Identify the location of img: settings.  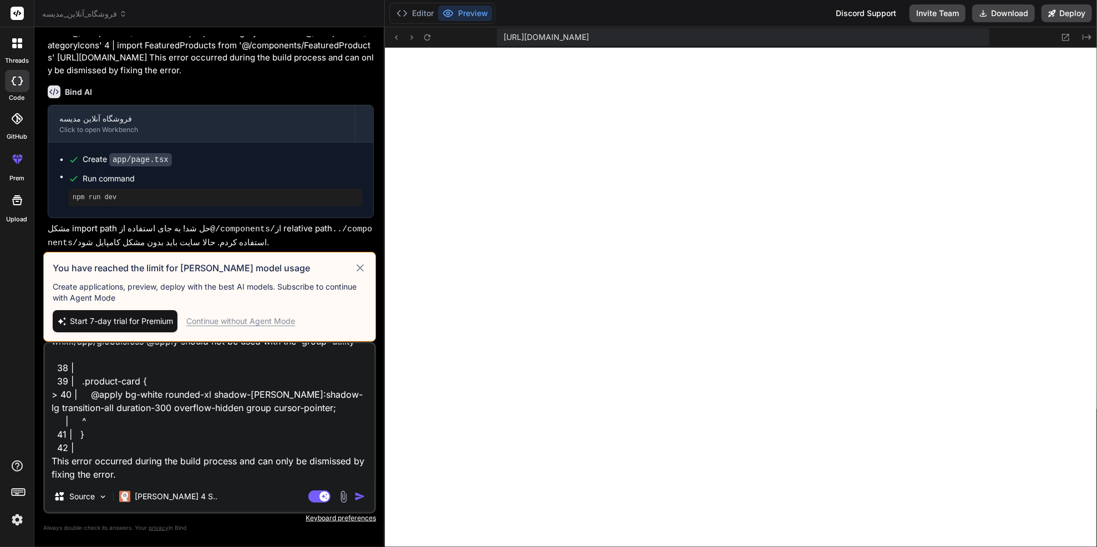
(17, 520).